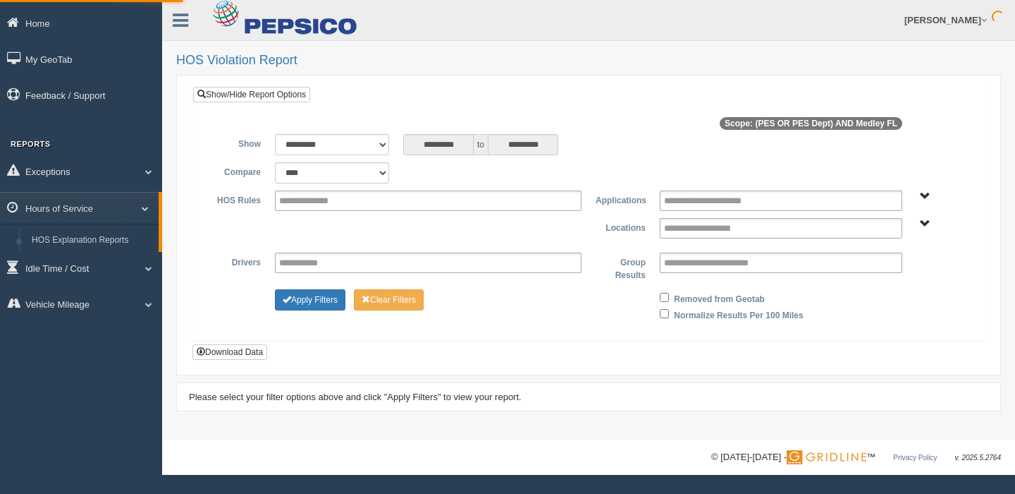 The height and width of the screenshot is (494, 1015). What do you see at coordinates (355, 396) in the screenshot?
I see `span: Please select your filter options above and click "Apply Filters" to view your report.` at bounding box center [355, 396].